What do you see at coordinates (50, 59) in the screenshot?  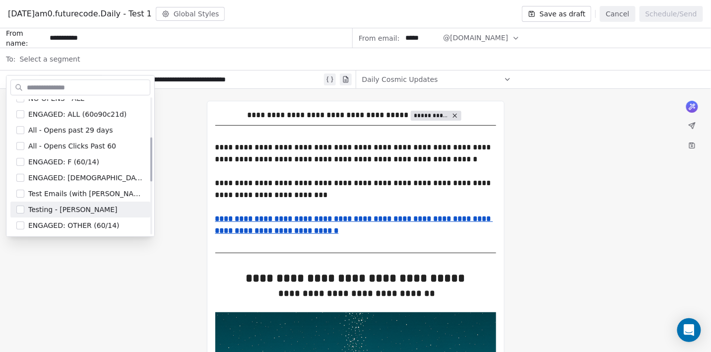 I see `span: Select a segment` at bounding box center [50, 59].